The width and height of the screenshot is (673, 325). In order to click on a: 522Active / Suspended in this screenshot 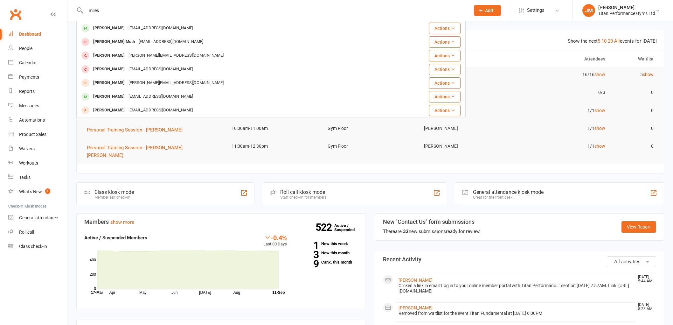, I will do `click(348, 227)`.